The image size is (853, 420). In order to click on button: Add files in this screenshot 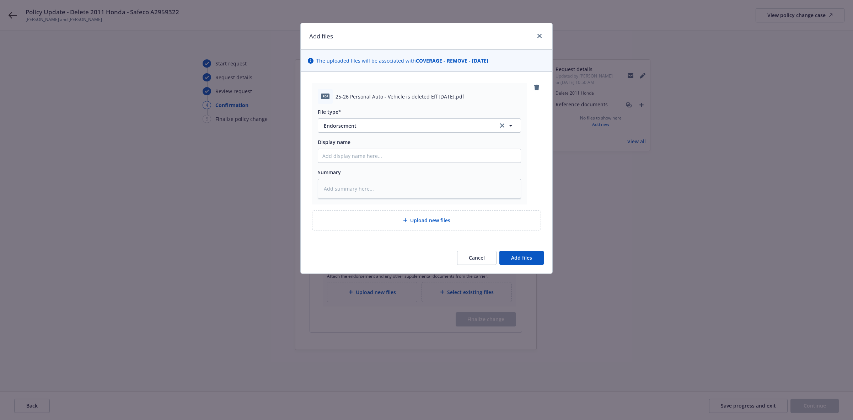, I will do `click(522, 258)`.